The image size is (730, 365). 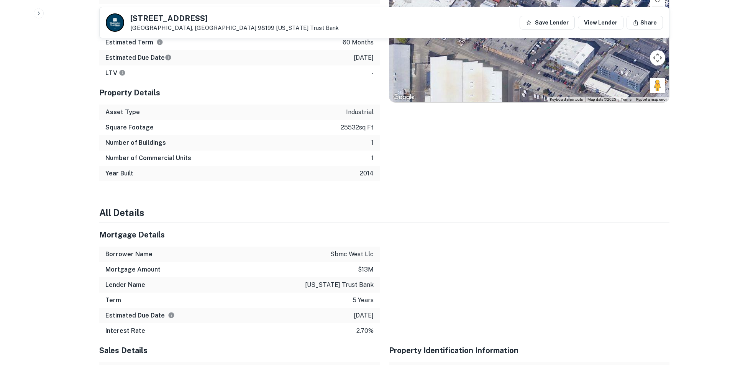 I want to click on h6: LTV, so click(x=115, y=73).